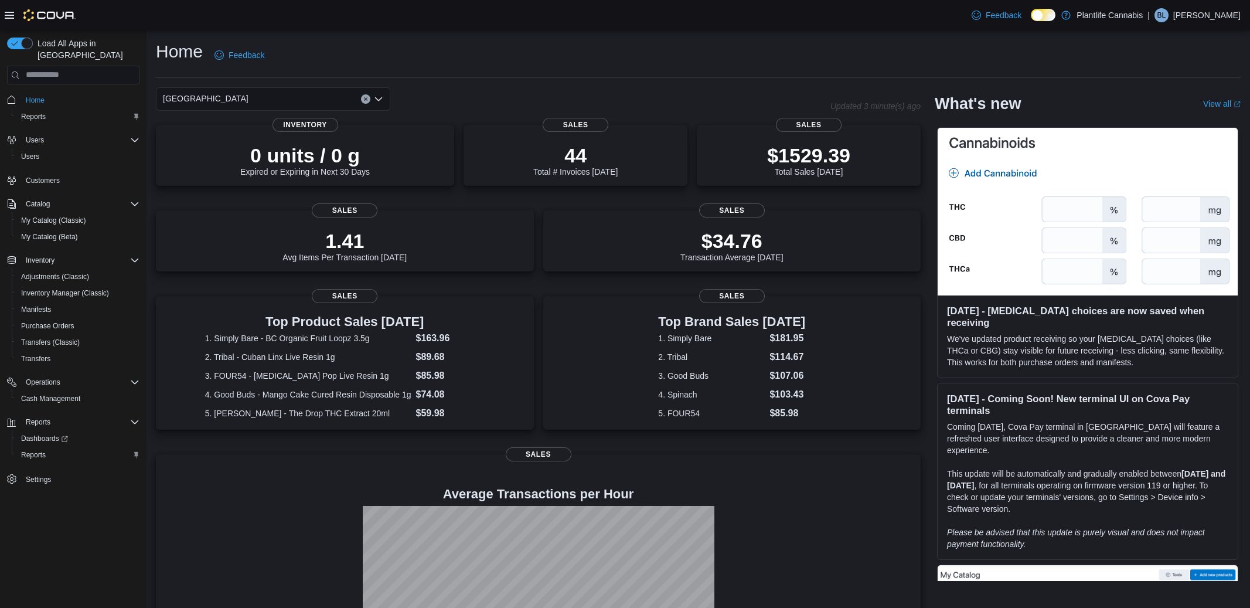 The image size is (1250, 608). Describe the element at coordinates (53, 220) in the screenshot. I see `a: My Catalog (Classic)` at that location.